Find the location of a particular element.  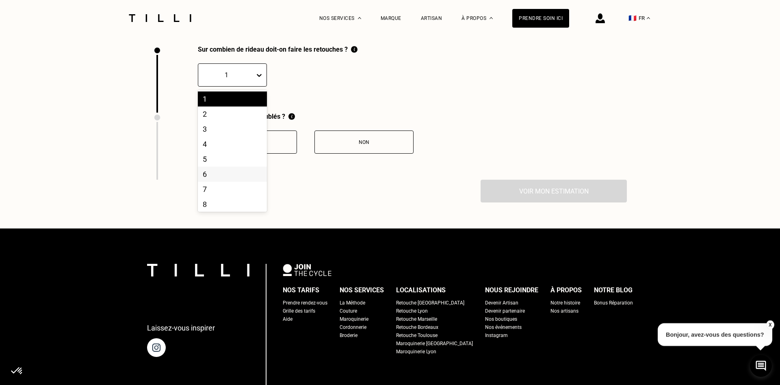

div: Marque is located at coordinates (391, 18).